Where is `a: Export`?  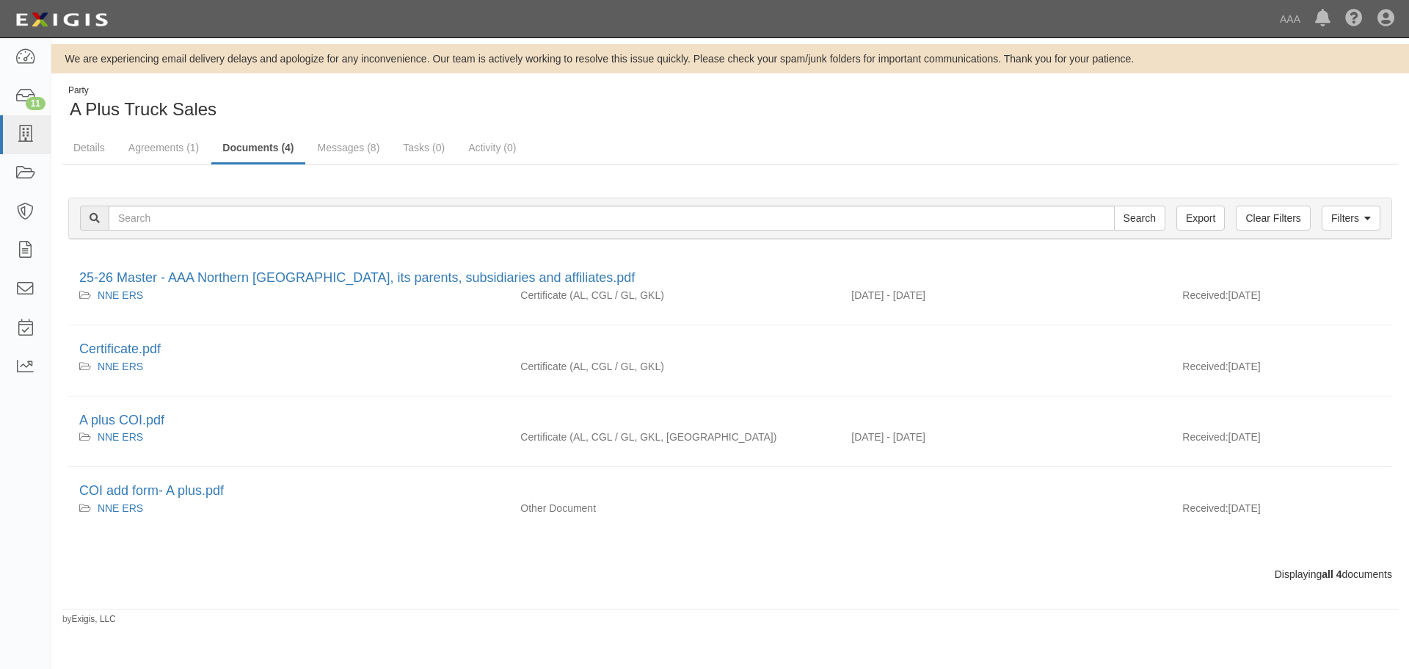
a: Export is located at coordinates (1201, 218).